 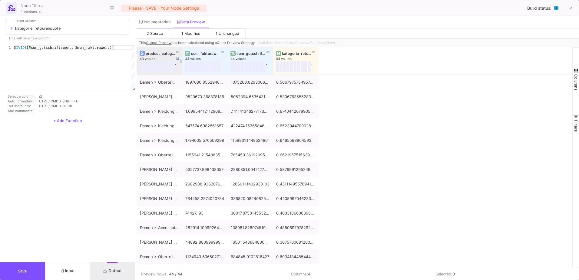 What do you see at coordinates (250, 140) in the screenshot?
I see `div: 1159931.144852496` at bounding box center [250, 140].